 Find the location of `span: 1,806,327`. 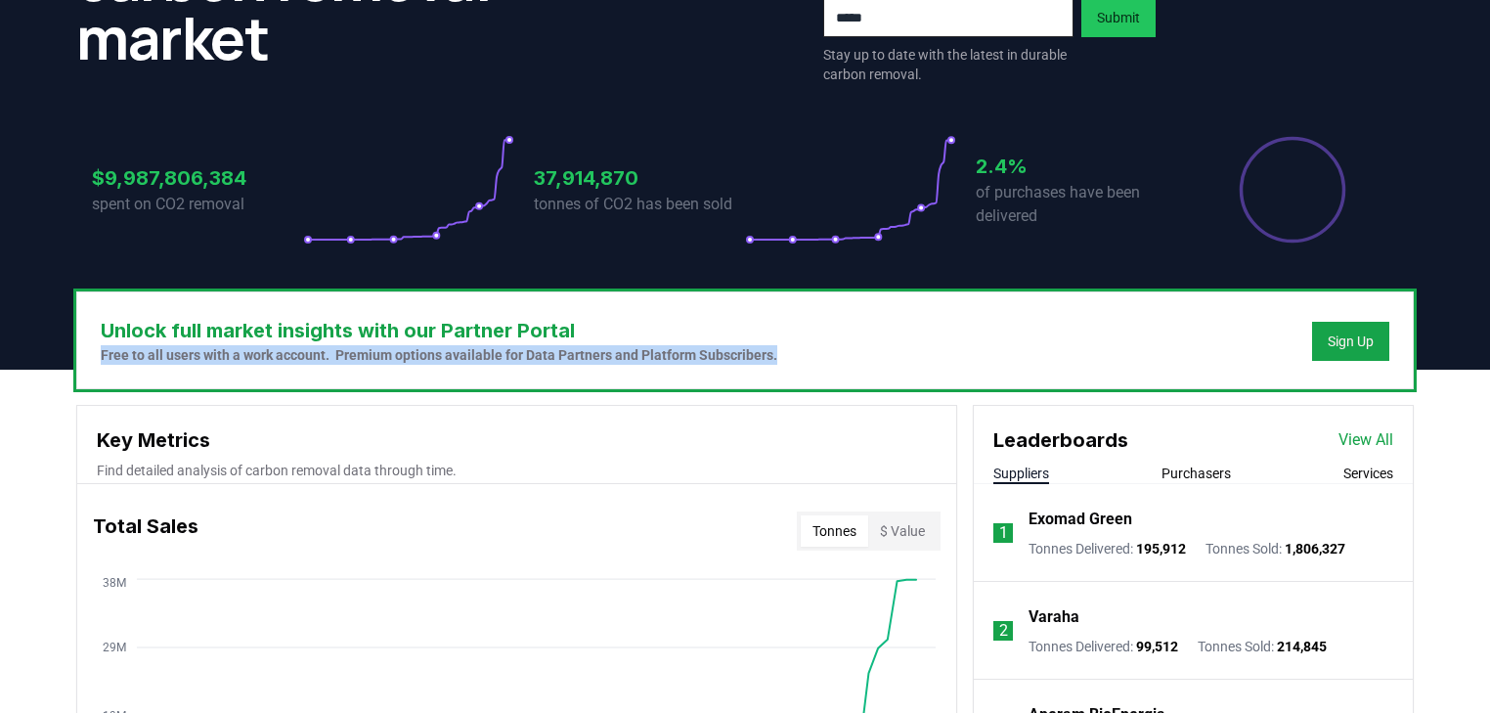

span: 1,806,327 is located at coordinates (1315, 548).